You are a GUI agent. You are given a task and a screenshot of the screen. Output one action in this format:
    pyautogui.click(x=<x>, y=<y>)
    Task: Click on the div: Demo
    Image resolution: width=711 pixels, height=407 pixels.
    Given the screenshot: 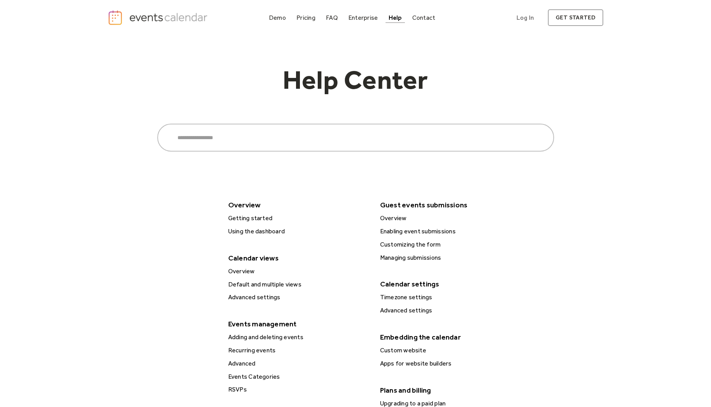 What is the action you would take?
    pyautogui.click(x=277, y=17)
    